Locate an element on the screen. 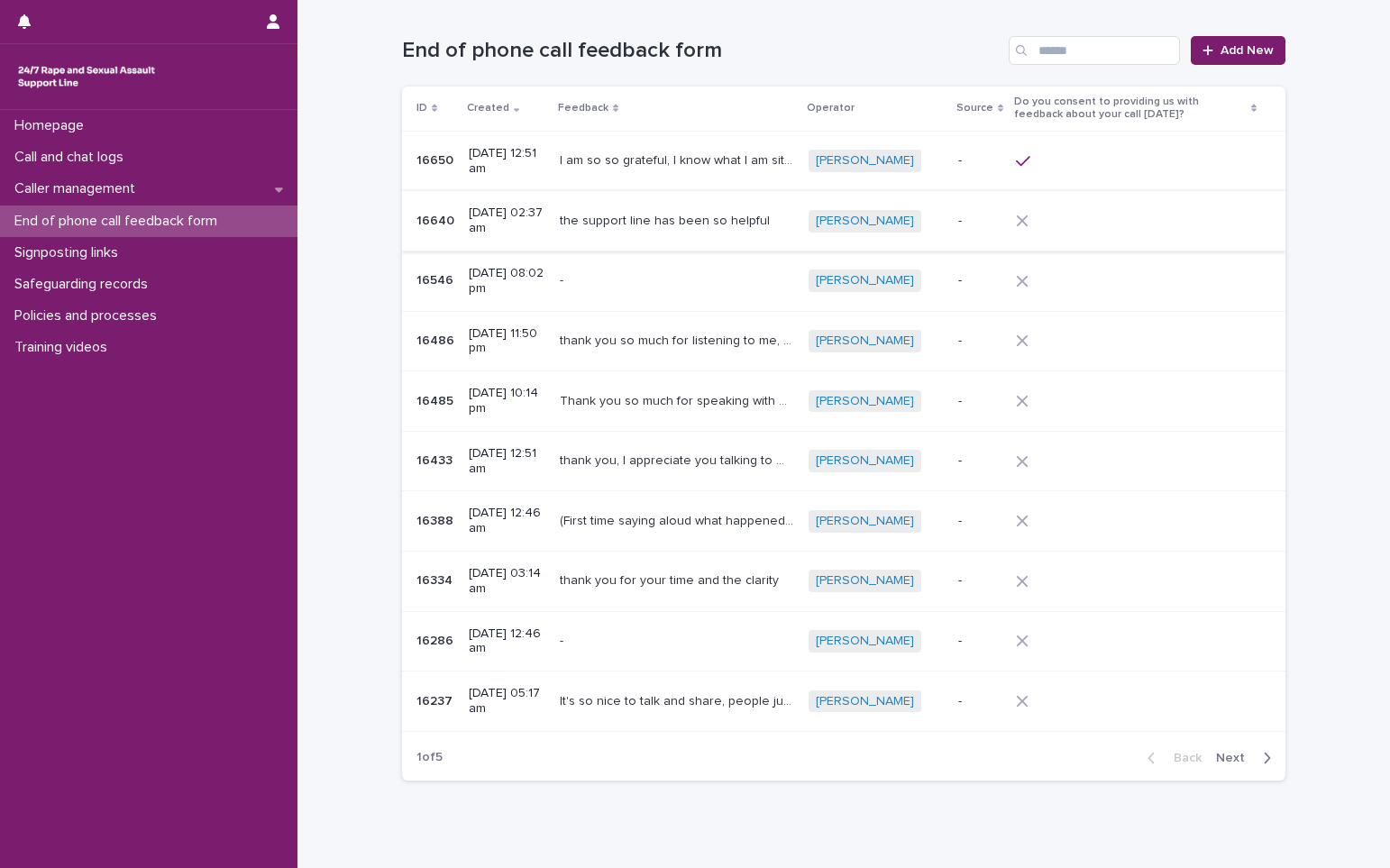 The image size is (1390, 868). button: Back is located at coordinates (1171, 758).